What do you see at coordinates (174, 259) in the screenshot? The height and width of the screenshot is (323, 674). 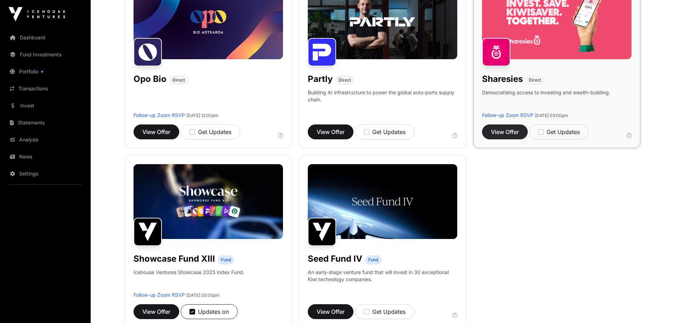 I see `h1: Showcase Fund XIII` at bounding box center [174, 259].